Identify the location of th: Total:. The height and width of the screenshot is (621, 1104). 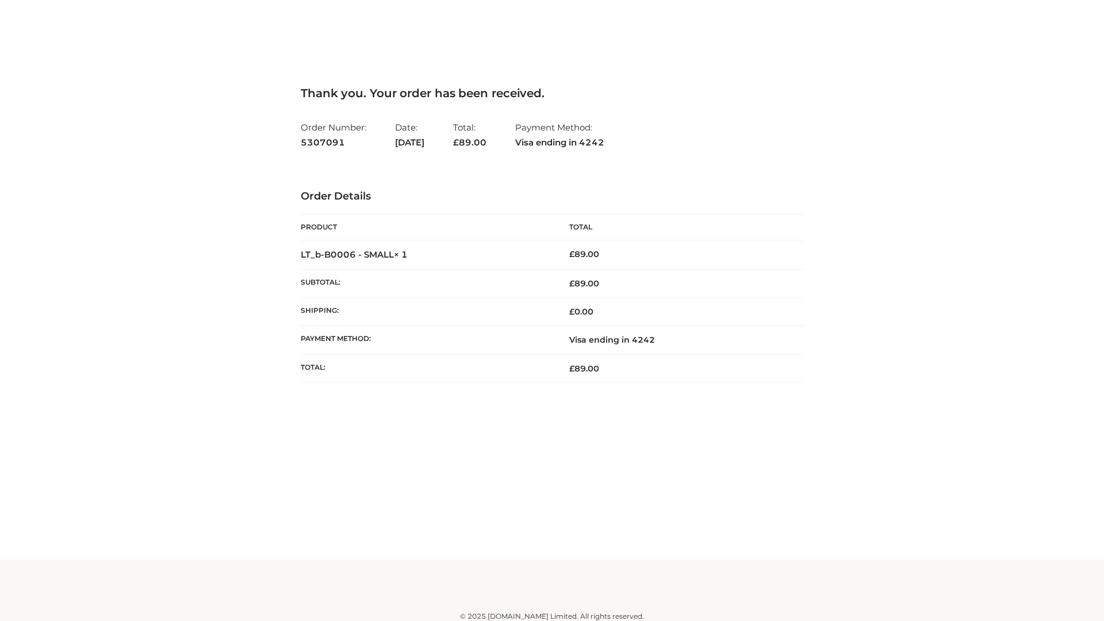
(426, 368).